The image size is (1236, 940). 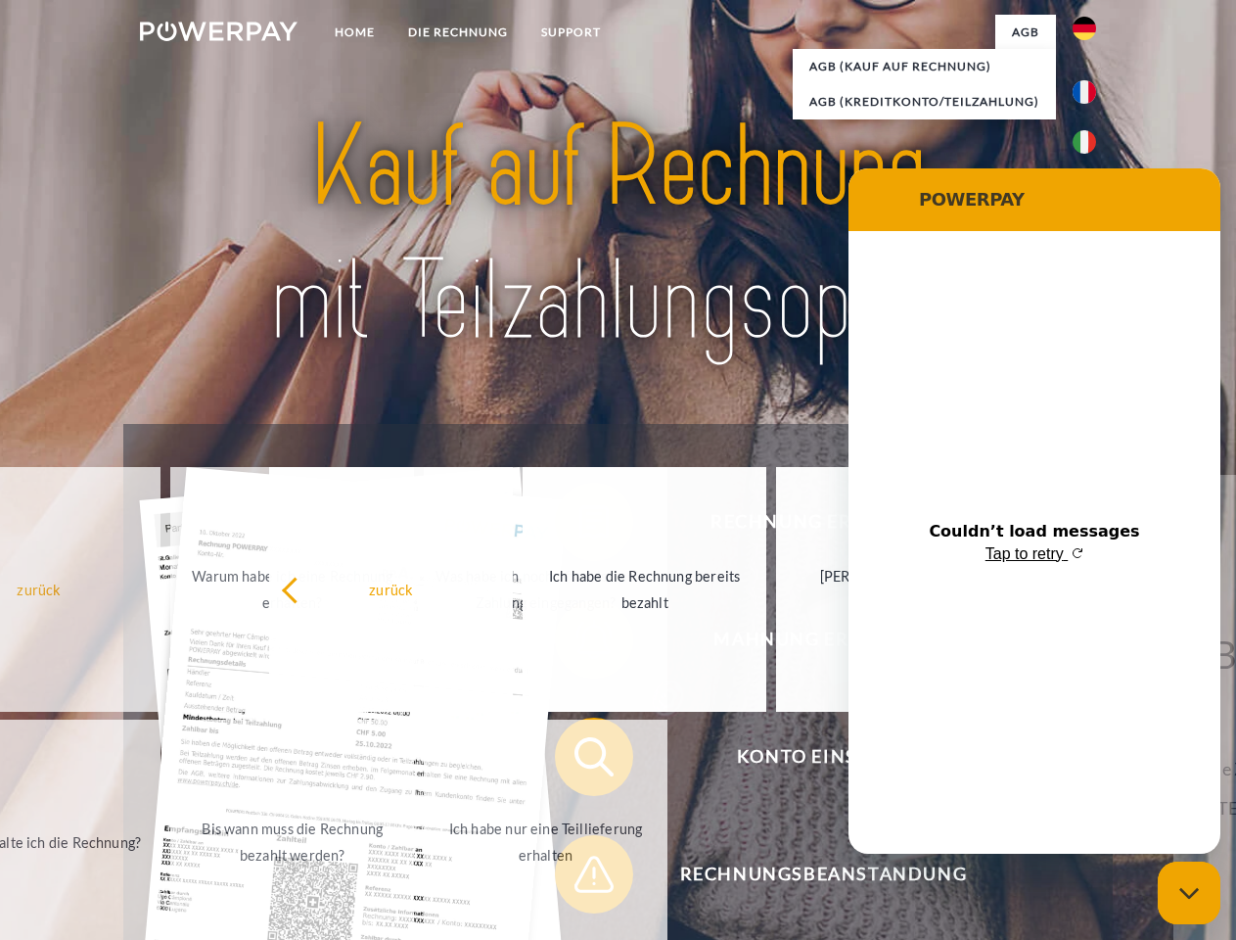 I want to click on a: agb, so click(x=1026, y=32).